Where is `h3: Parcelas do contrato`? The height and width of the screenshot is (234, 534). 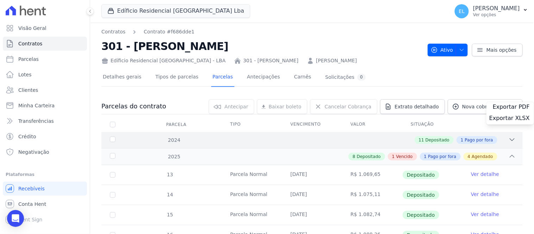
h3: Parcelas do contrato is located at coordinates (134, 106).